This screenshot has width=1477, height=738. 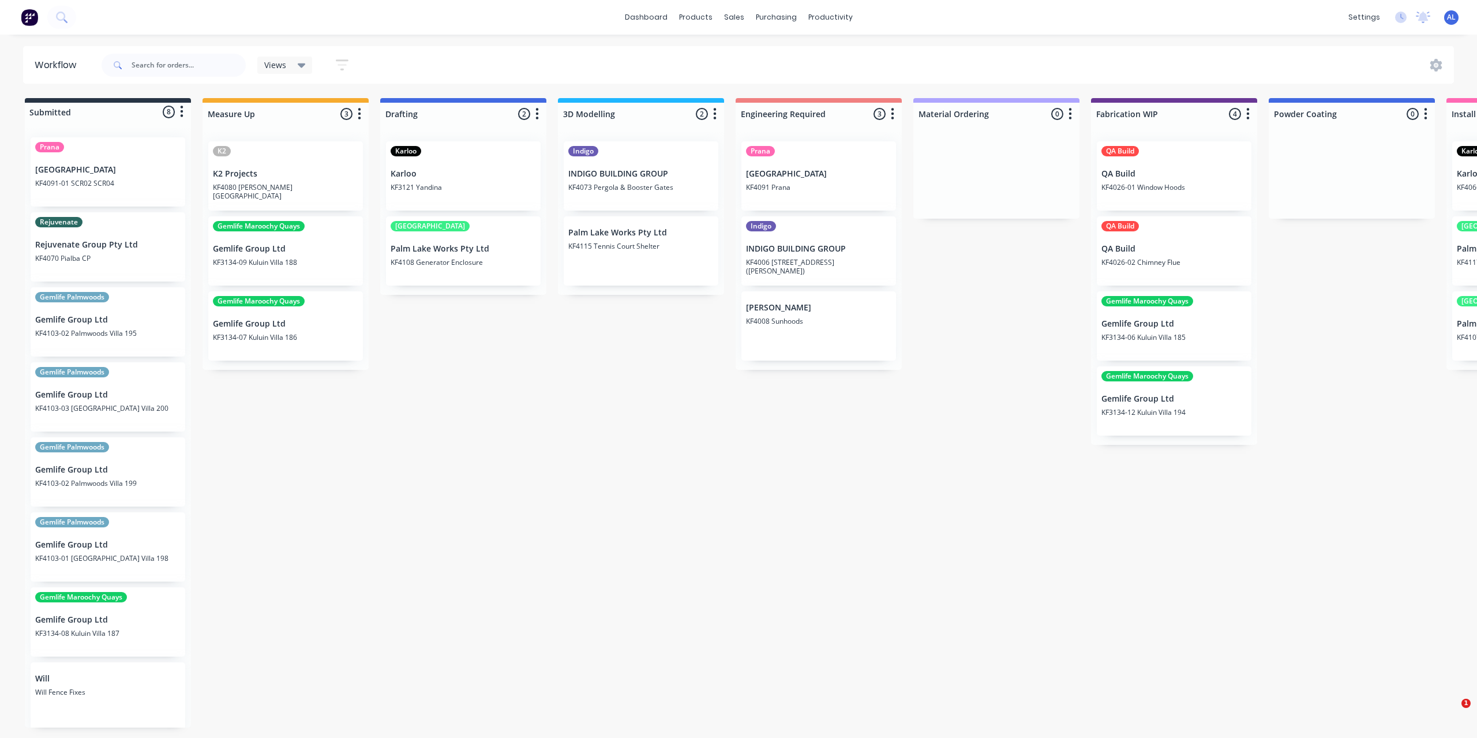 I want to click on p: KF4108 Generator Enclosure, so click(x=463, y=262).